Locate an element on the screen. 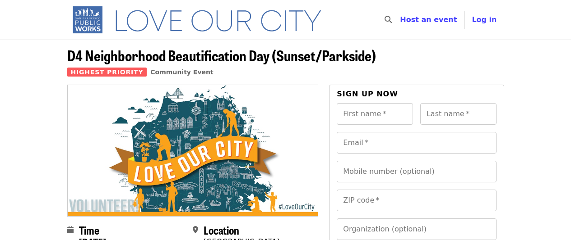 The width and height of the screenshot is (571, 240). button: Log in is located at coordinates (484, 20).